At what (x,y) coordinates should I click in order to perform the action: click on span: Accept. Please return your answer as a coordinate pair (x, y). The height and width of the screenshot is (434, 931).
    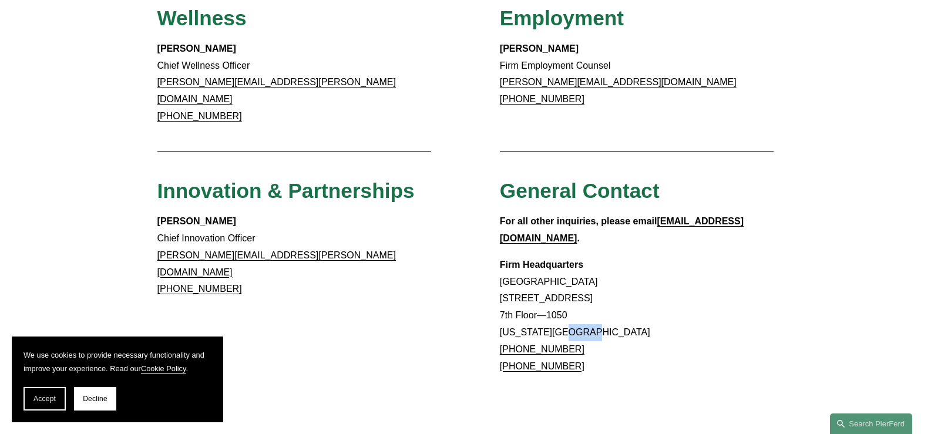
    Looking at the image, I should click on (45, 399).